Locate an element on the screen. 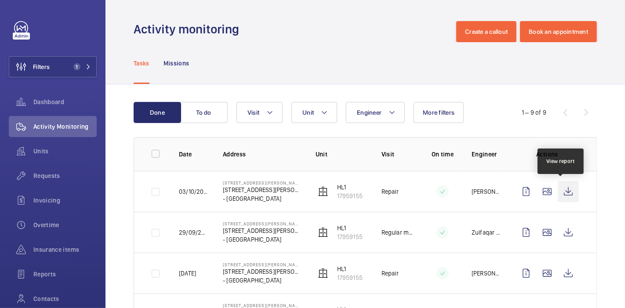 The width and height of the screenshot is (625, 308). span: Insurance items is located at coordinates (65, 250).